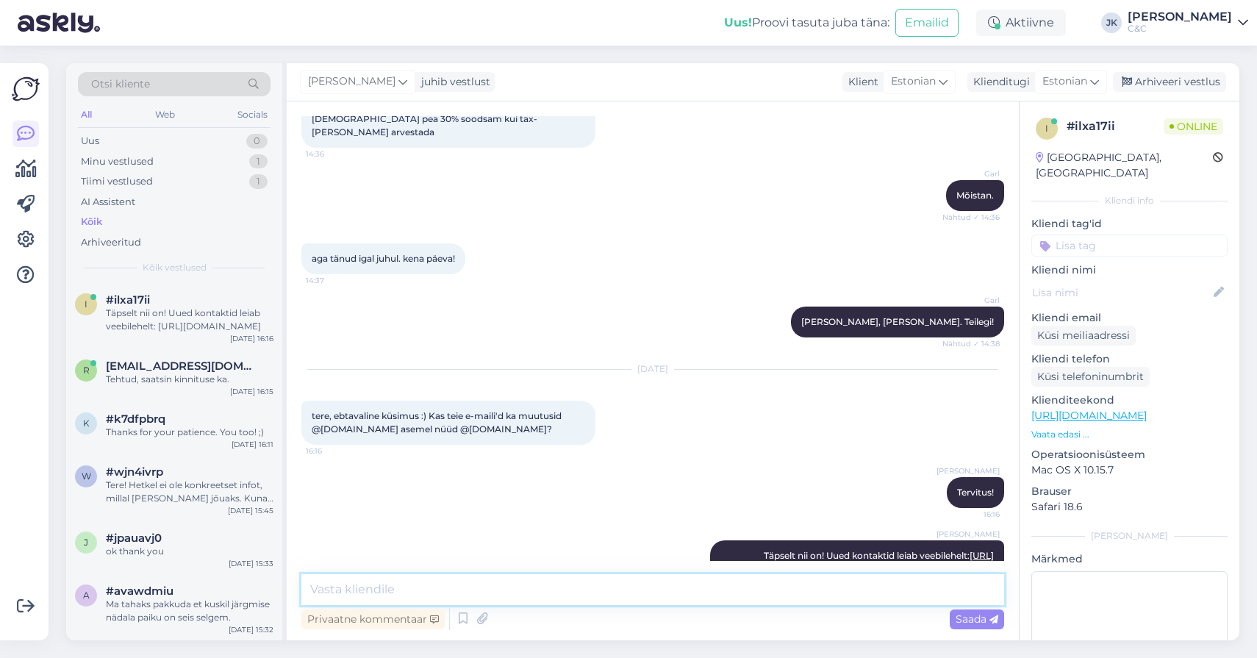  What do you see at coordinates (190, 432) in the screenshot?
I see `div: Thanks for your patience. You too! ;)` at bounding box center [190, 432].